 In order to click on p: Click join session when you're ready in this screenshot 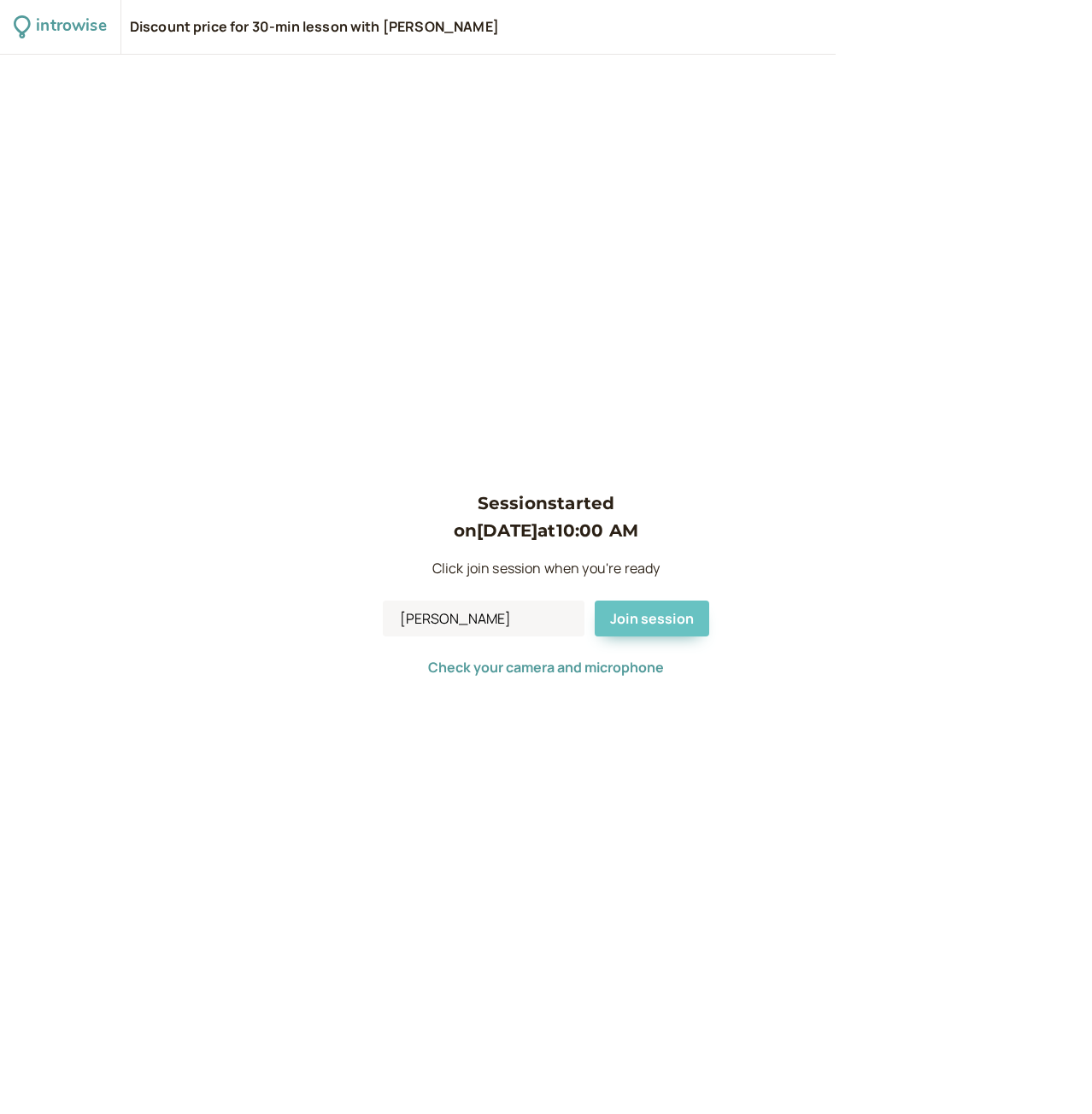, I will do `click(546, 569)`.